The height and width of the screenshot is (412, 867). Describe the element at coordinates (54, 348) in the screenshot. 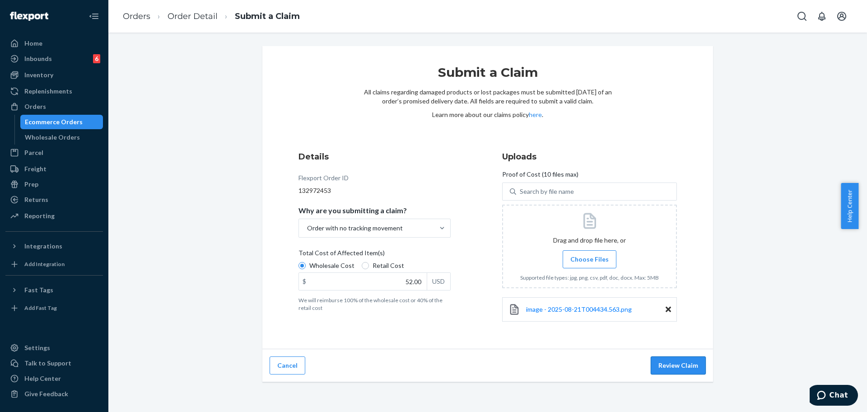

I see `a: Settings` at that location.